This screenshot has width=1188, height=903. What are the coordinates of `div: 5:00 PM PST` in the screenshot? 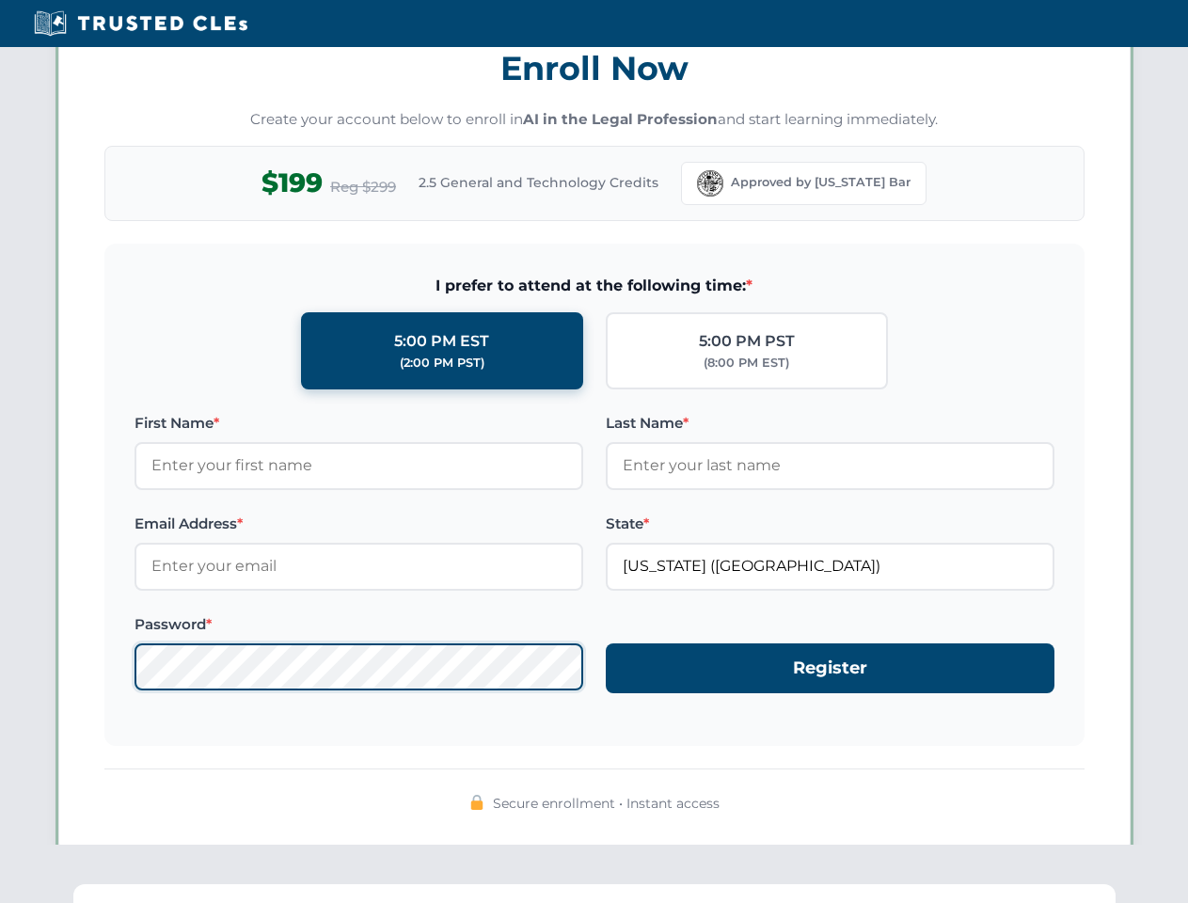 It's located at (747, 341).